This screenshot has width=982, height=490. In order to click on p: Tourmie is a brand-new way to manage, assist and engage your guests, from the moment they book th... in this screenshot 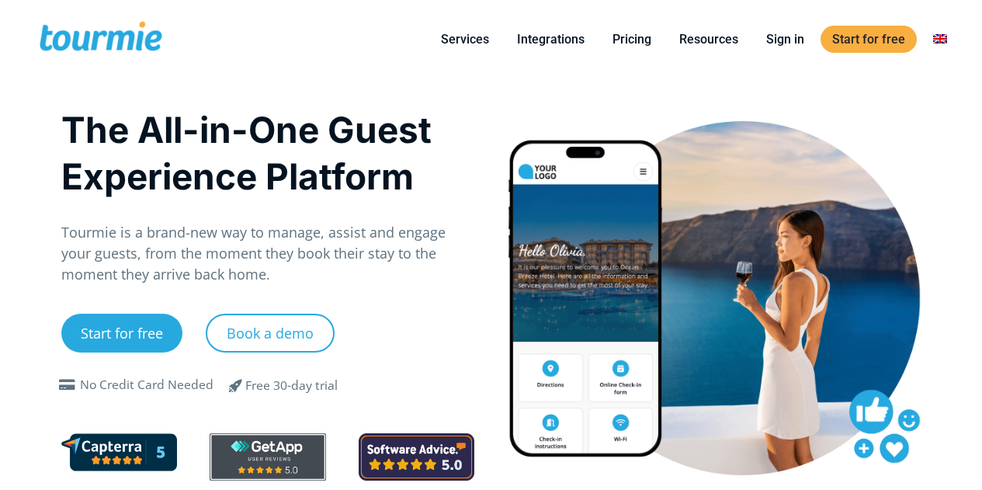, I will do `click(268, 253)`.